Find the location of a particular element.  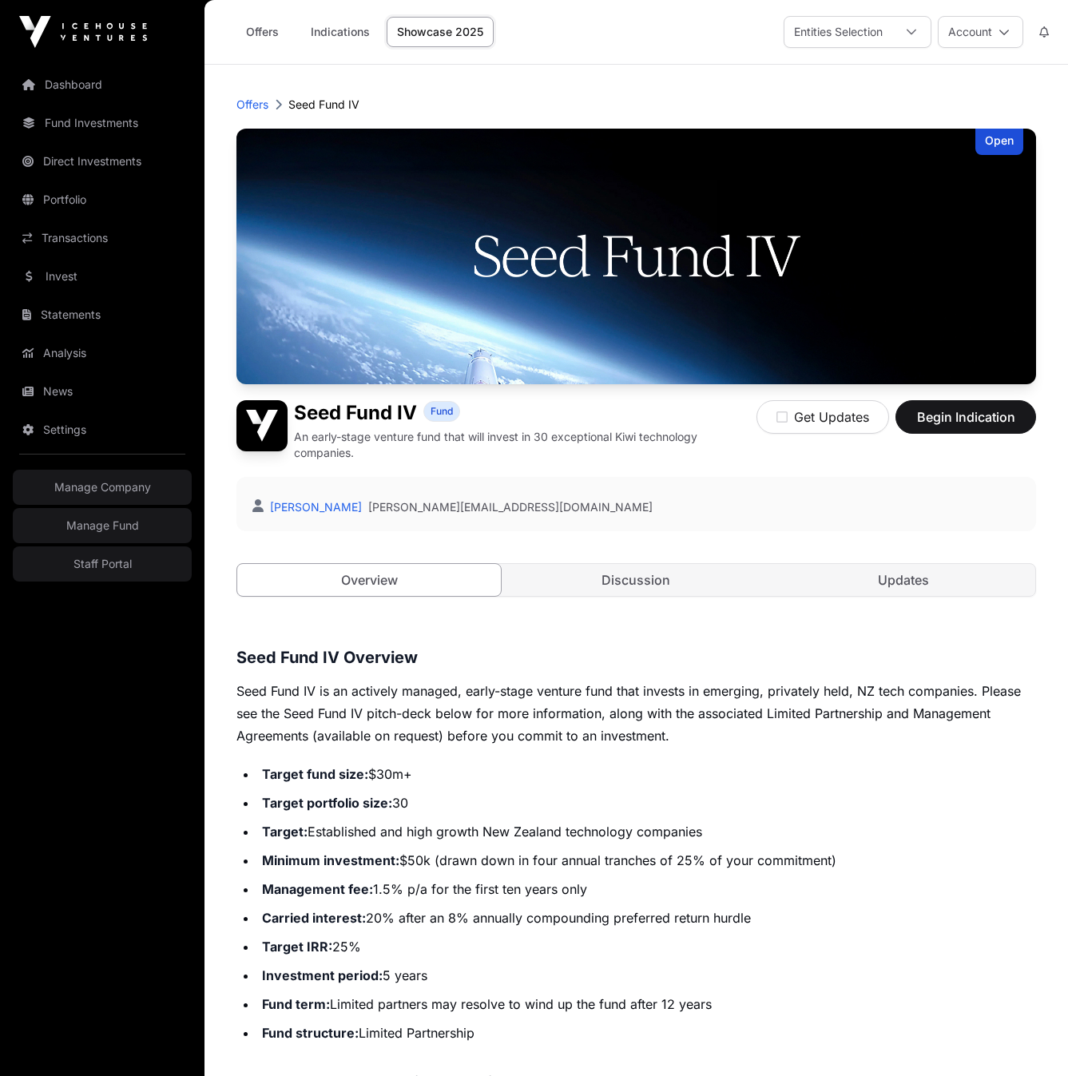

li: Established and high growth New Zealand technology companies is located at coordinates (646, 831).